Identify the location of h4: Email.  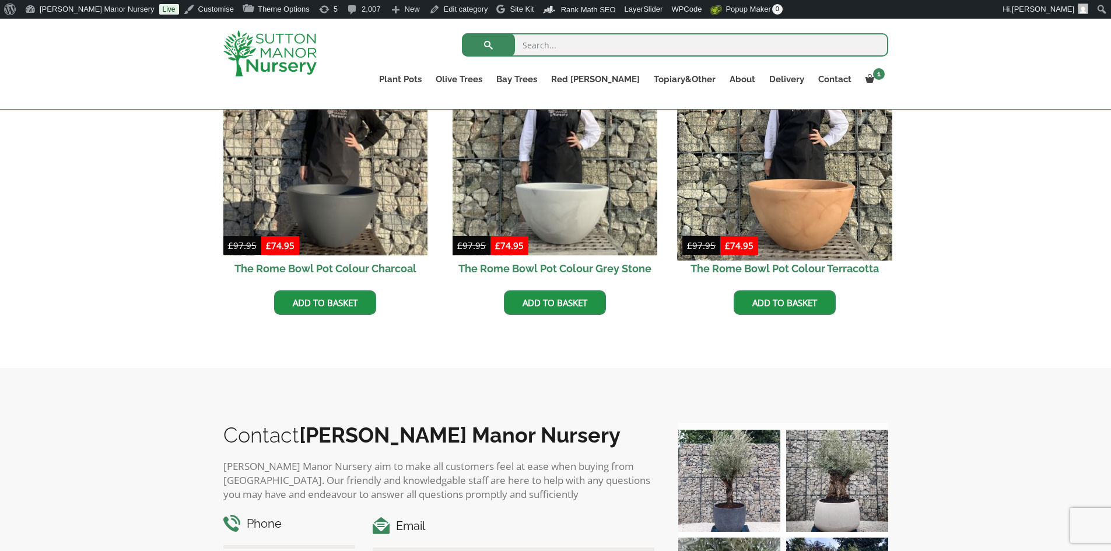
(513, 526).